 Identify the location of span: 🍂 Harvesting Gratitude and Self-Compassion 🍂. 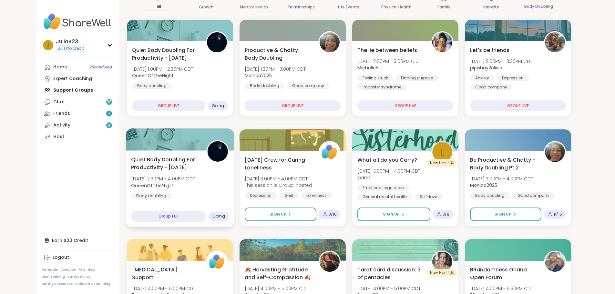
(278, 274).